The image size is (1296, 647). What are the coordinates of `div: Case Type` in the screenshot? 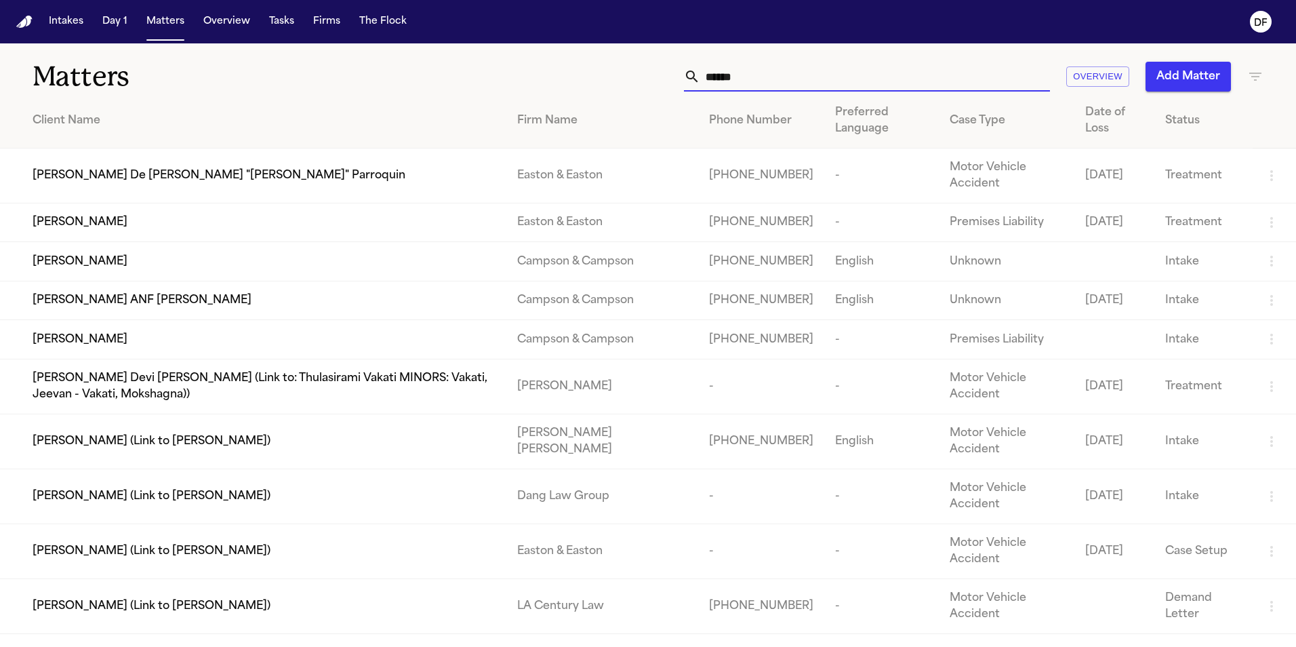 It's located at (1006, 121).